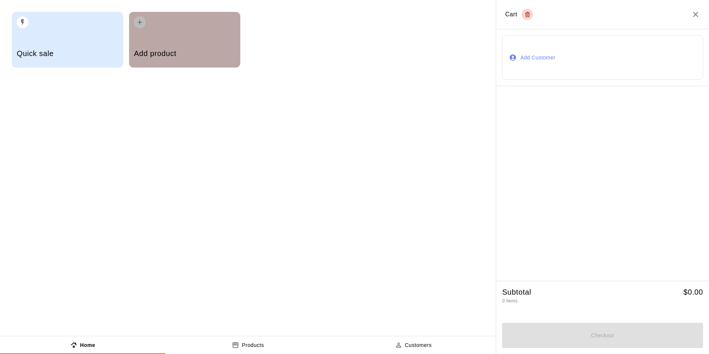  I want to click on button: Quick sale, so click(67, 40).